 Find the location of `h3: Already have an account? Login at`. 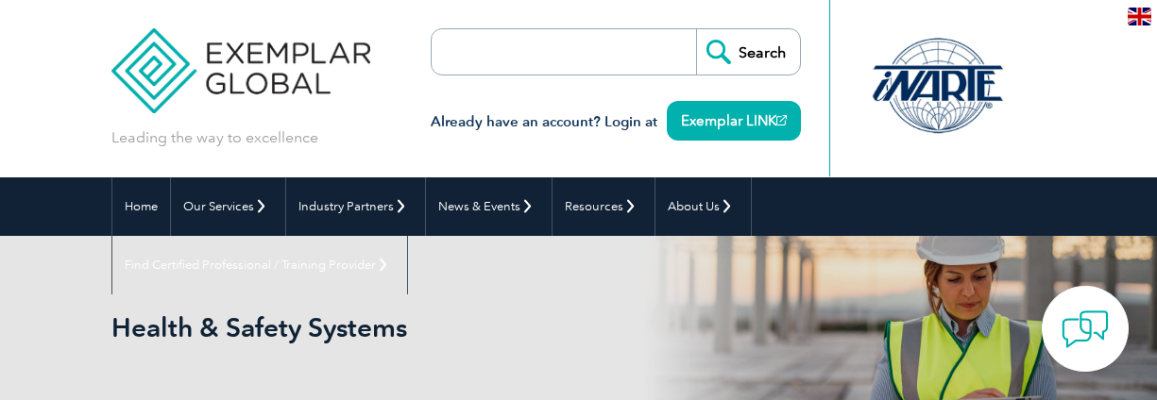

h3: Already have an account? Login at is located at coordinates (616, 122).